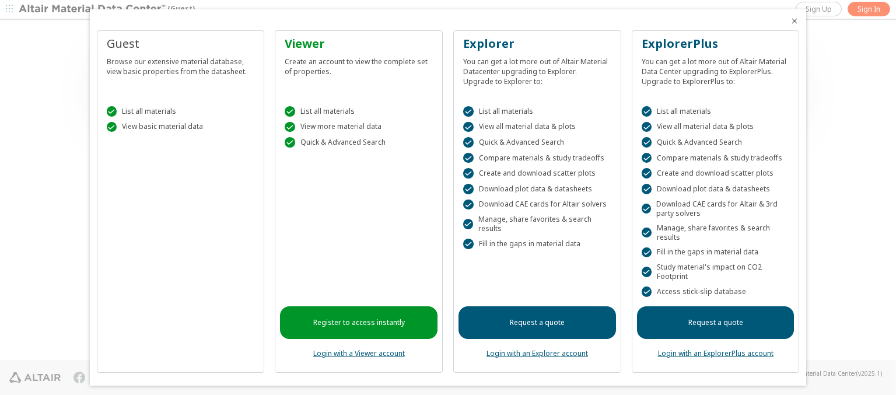 This screenshot has width=896, height=395. Describe the element at coordinates (537, 205) in the screenshot. I see `div: Download CAE cards for Altair solvers` at that location.